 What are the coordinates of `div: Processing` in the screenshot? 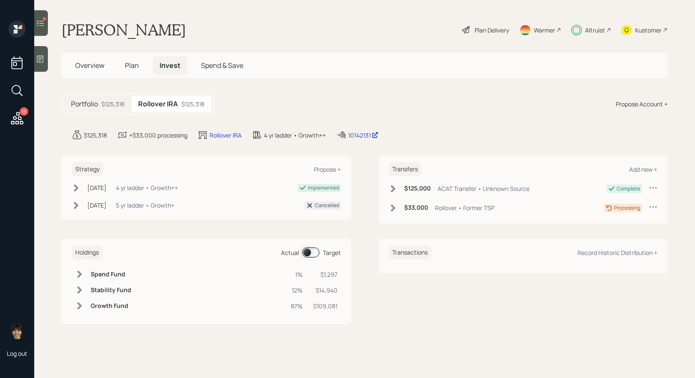 It's located at (627, 208).